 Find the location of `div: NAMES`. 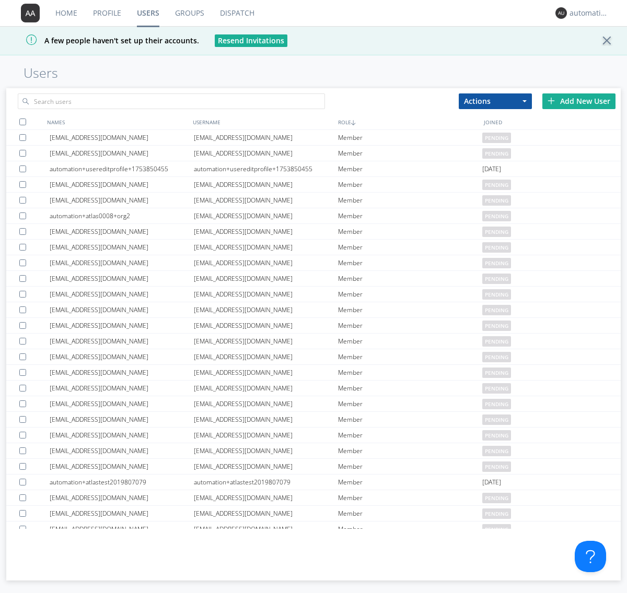

div: NAMES is located at coordinates (117, 122).